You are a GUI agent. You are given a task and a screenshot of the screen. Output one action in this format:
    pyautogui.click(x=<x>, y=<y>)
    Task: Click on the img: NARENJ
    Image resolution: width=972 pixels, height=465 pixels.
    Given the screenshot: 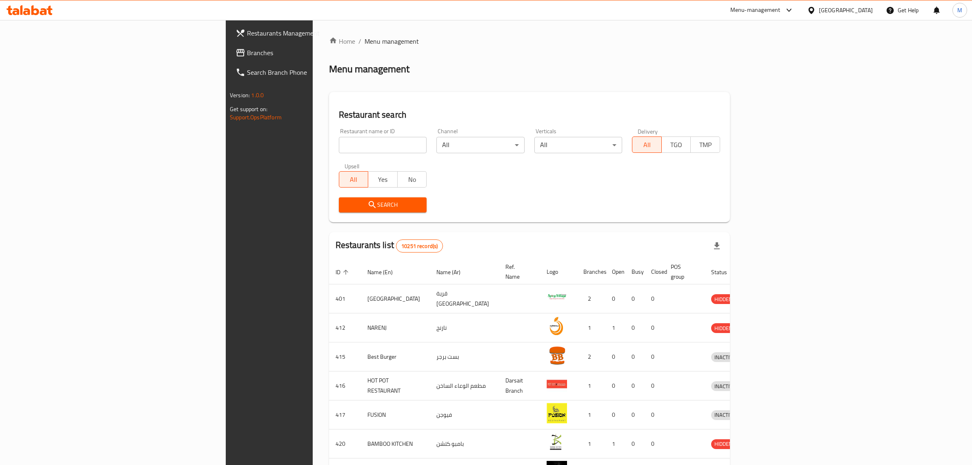 What is the action you would take?
    pyautogui.click(x=557, y=326)
    